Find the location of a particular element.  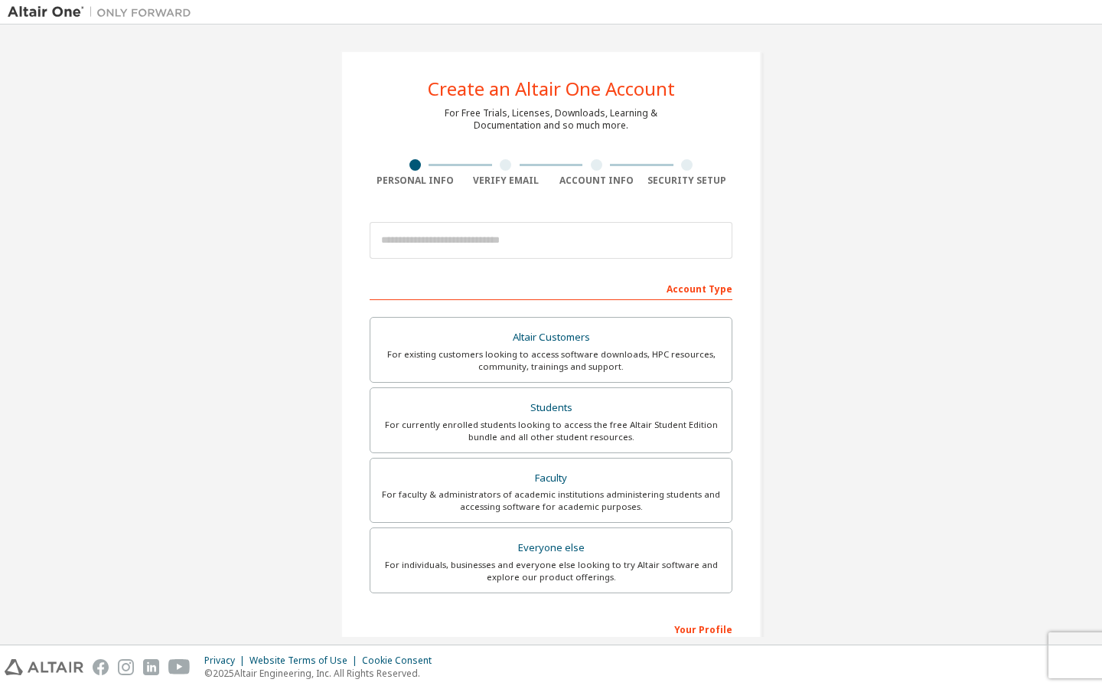

div: For faculty & administrators of academic institutions administering students and accessing softwa... is located at coordinates (551, 500).